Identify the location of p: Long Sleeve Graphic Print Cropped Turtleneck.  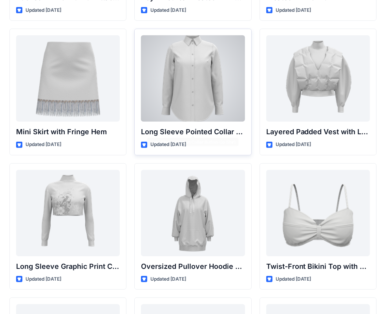
(68, 266).